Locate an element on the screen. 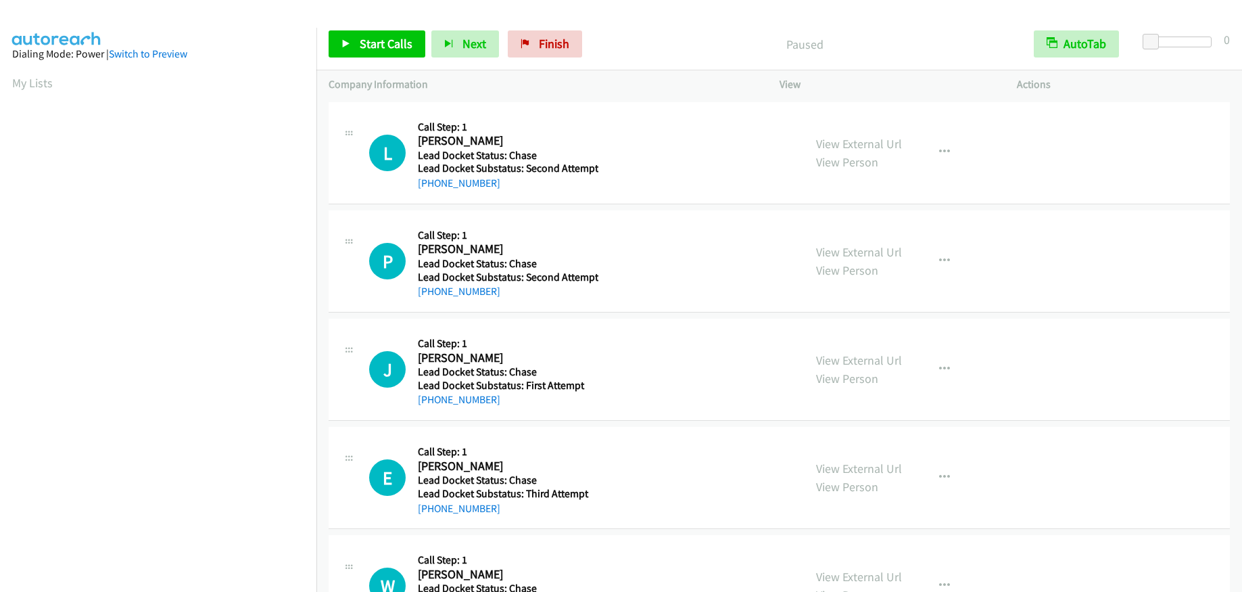 This screenshot has height=592, width=1242. a: Start Calls is located at coordinates (377, 44).